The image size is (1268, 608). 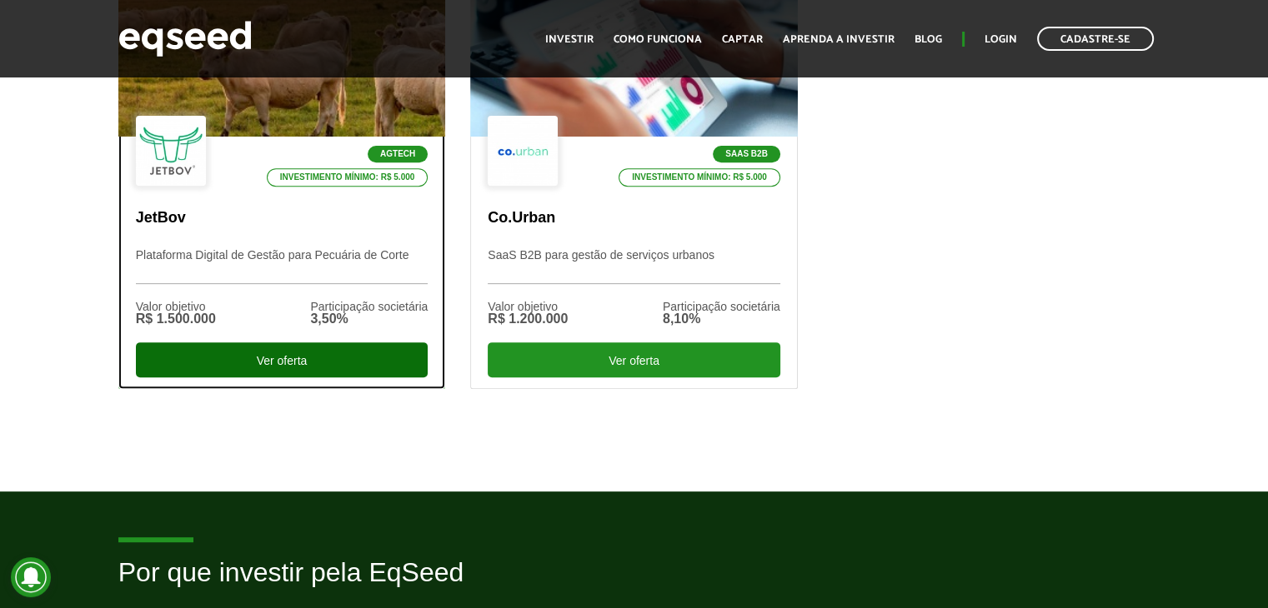 What do you see at coordinates (569, 39) in the screenshot?
I see `a: Investir` at bounding box center [569, 39].